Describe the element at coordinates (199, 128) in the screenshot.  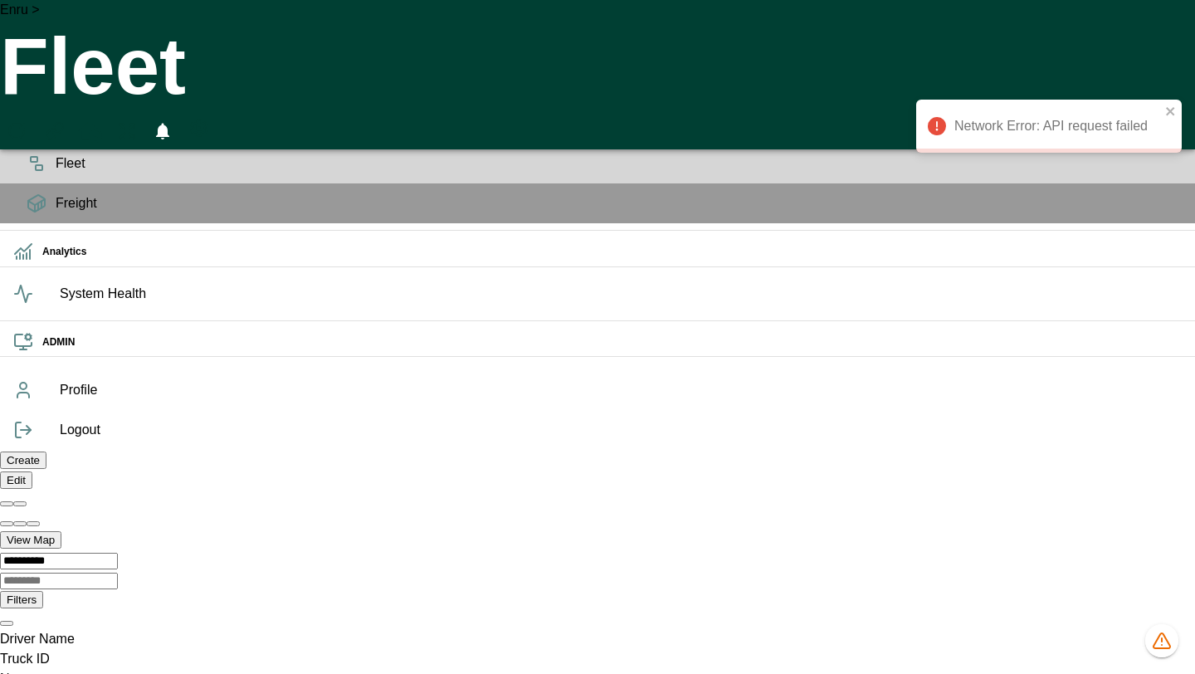
I see `svg: Preferences` at that location.